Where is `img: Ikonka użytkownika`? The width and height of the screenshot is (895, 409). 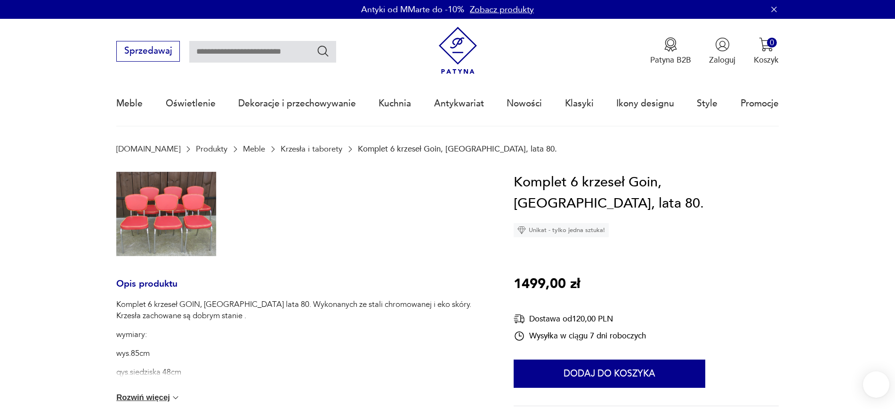 img: Ikonka użytkownika is located at coordinates (722, 44).